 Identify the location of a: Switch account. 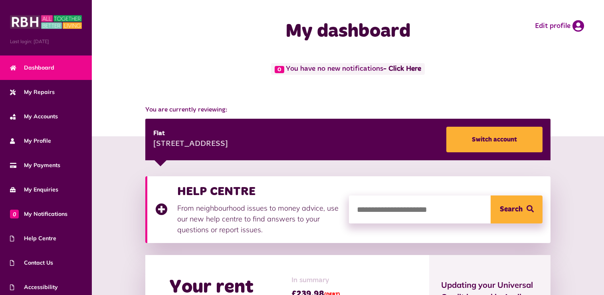
(494, 139).